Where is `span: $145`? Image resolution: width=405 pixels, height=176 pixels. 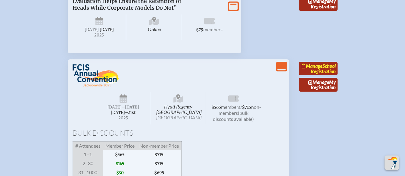 span: $145 is located at coordinates (120, 164).